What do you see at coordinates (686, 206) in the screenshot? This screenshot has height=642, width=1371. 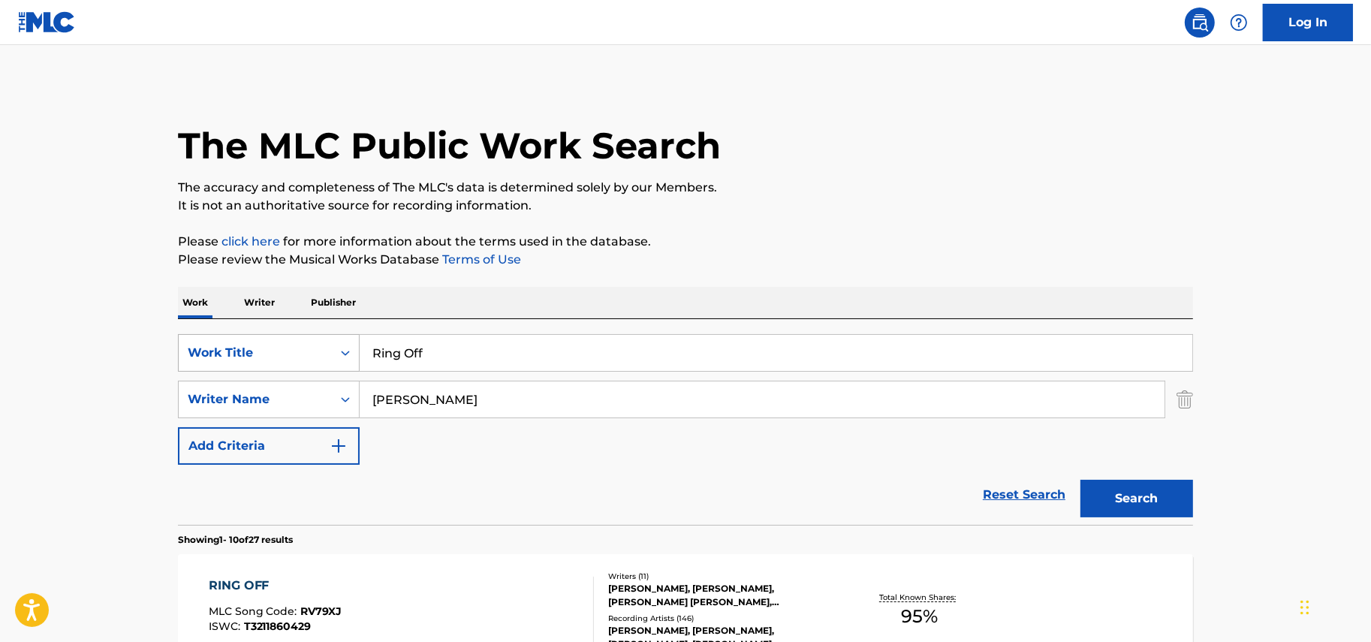 I see `p: It is not an authoritative source for recording information.` at bounding box center [686, 206].